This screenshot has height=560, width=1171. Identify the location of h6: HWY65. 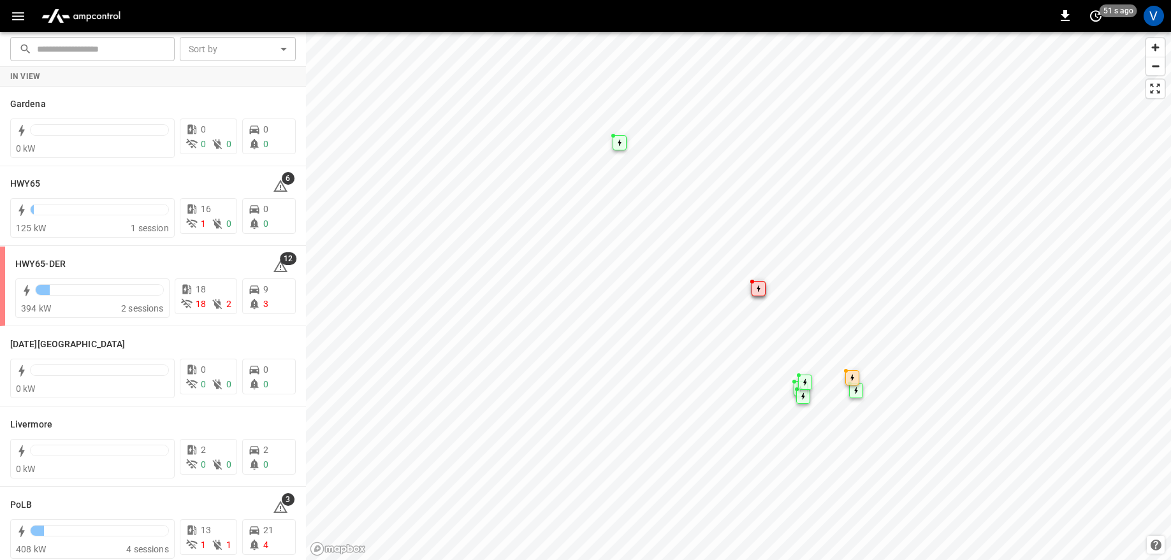
(25, 184).